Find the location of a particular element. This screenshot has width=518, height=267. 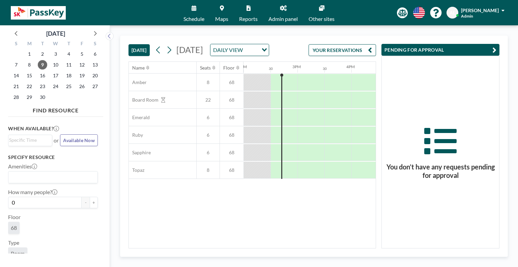

span: DAILY VIEW is located at coordinates (228, 50).